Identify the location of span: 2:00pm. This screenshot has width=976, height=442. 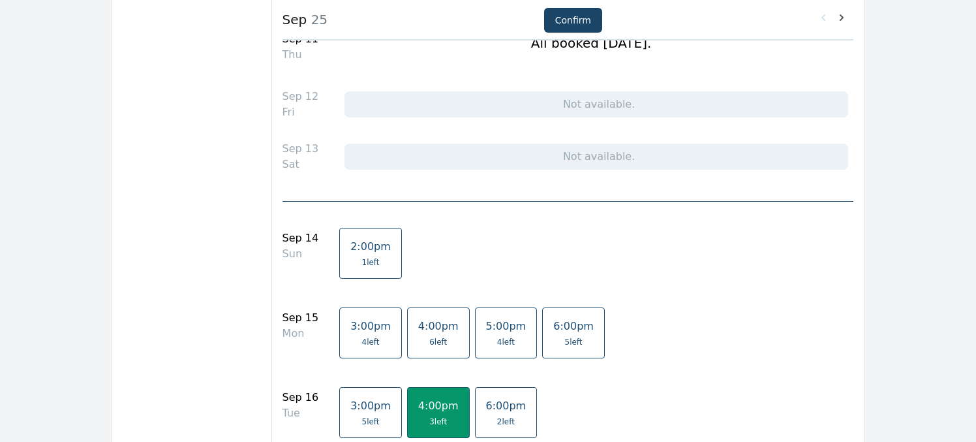
(370, 246).